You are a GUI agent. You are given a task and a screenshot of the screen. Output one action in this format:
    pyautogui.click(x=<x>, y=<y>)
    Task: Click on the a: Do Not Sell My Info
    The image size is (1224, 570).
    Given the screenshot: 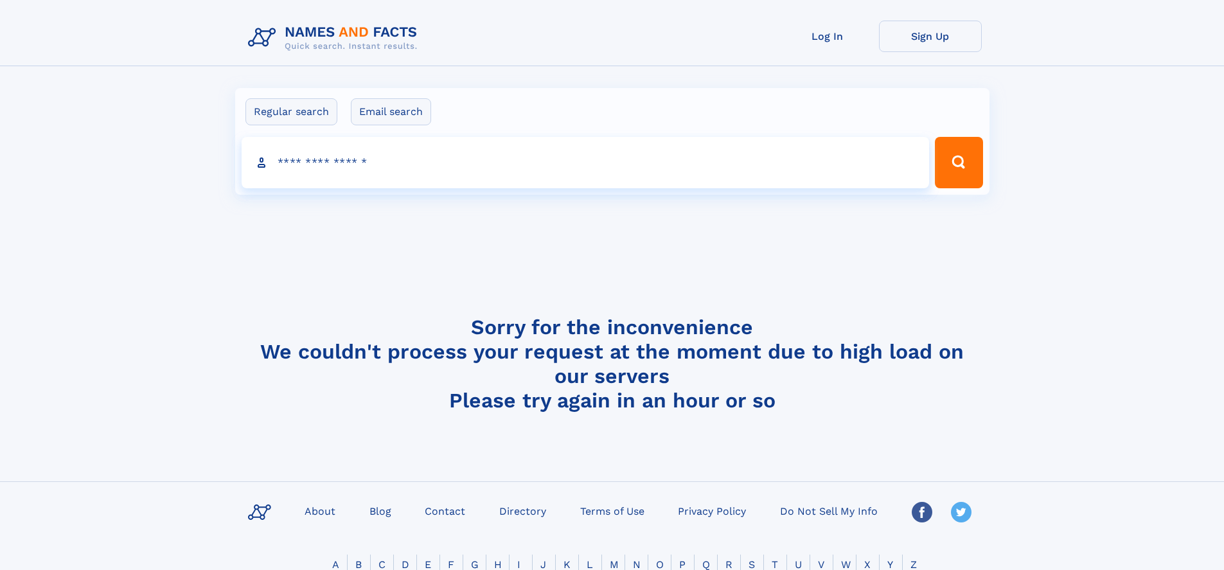 What is the action you would take?
    pyautogui.click(x=829, y=510)
    